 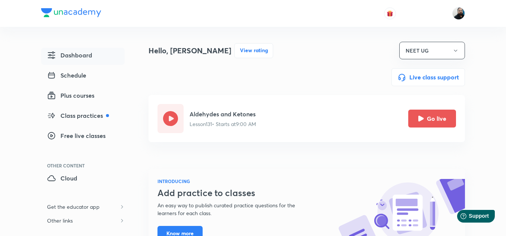 I want to click on a: Dashboard, so click(x=83, y=56).